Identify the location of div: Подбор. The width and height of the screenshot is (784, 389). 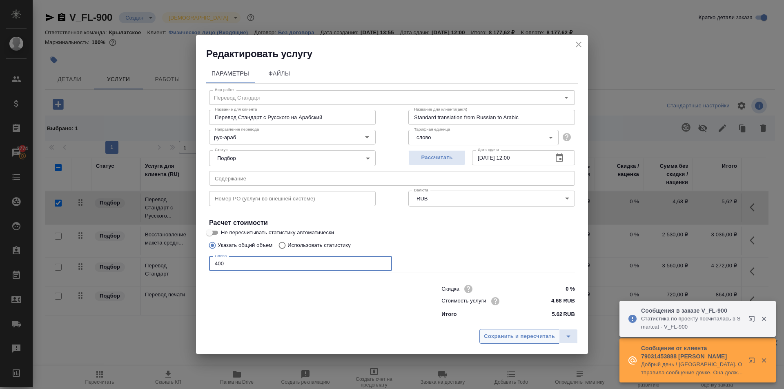
(292, 158).